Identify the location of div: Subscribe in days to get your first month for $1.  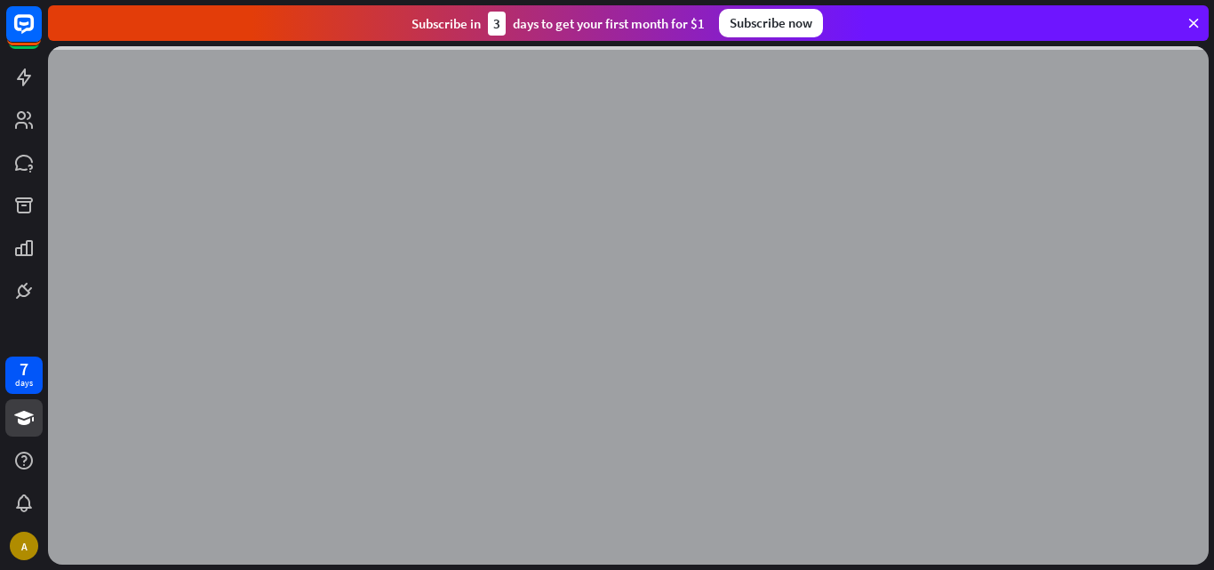
(558, 23).